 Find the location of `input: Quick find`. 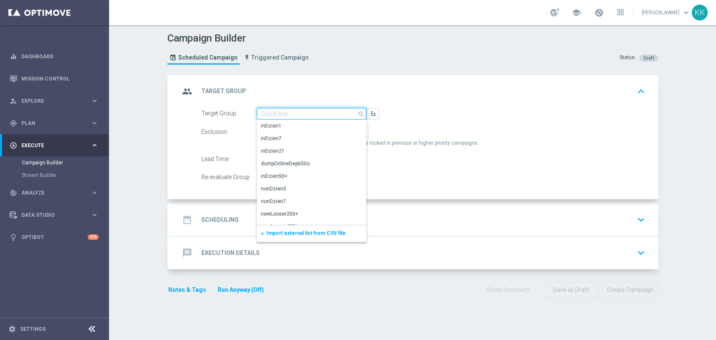

input: Quick find is located at coordinates (311, 114).